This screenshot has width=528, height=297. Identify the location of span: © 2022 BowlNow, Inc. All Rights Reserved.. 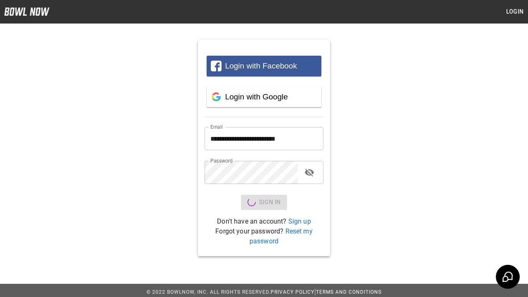
(208, 292).